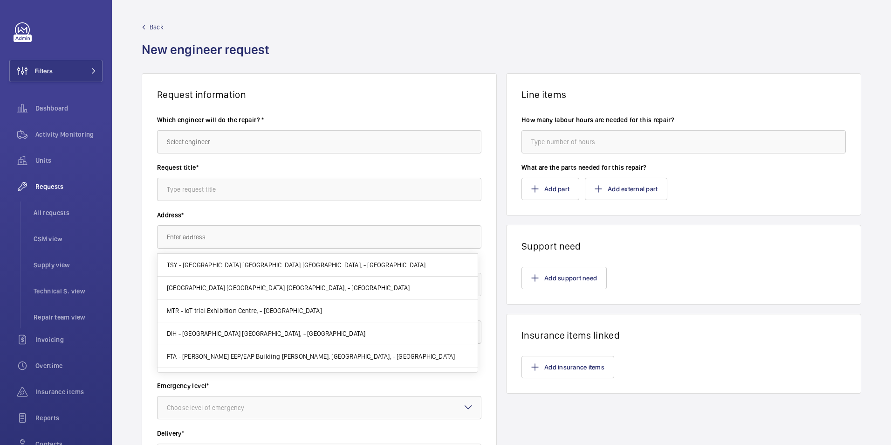  I want to click on span: Back, so click(157, 27).